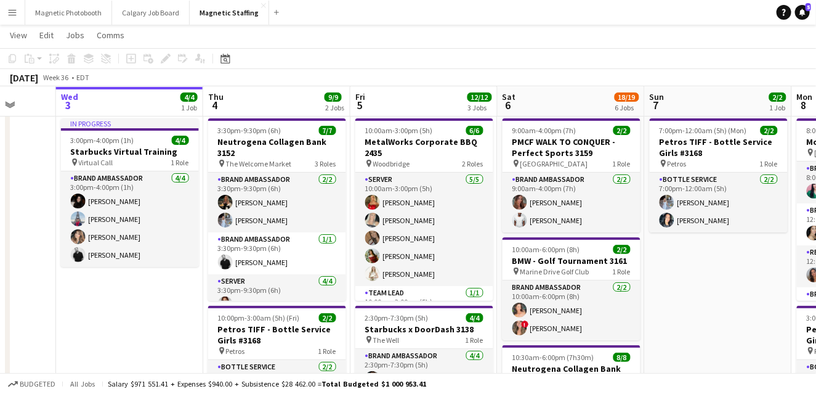  What do you see at coordinates (374, 383) in the screenshot?
I see `span: Total Budgeted $1 000 953.41` at bounding box center [374, 383].